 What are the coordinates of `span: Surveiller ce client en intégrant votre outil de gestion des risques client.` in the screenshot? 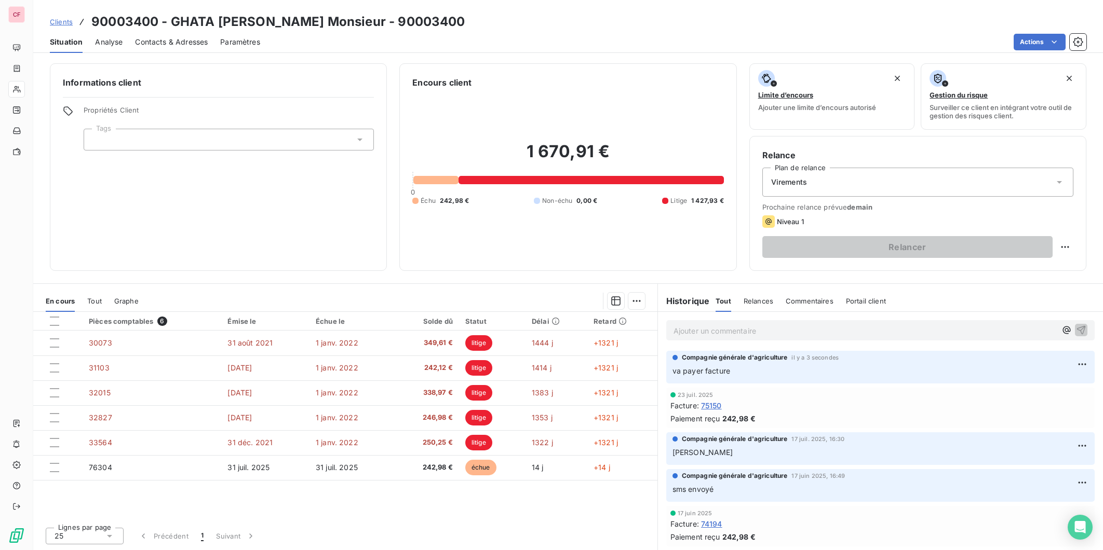 It's located at (1003, 112).